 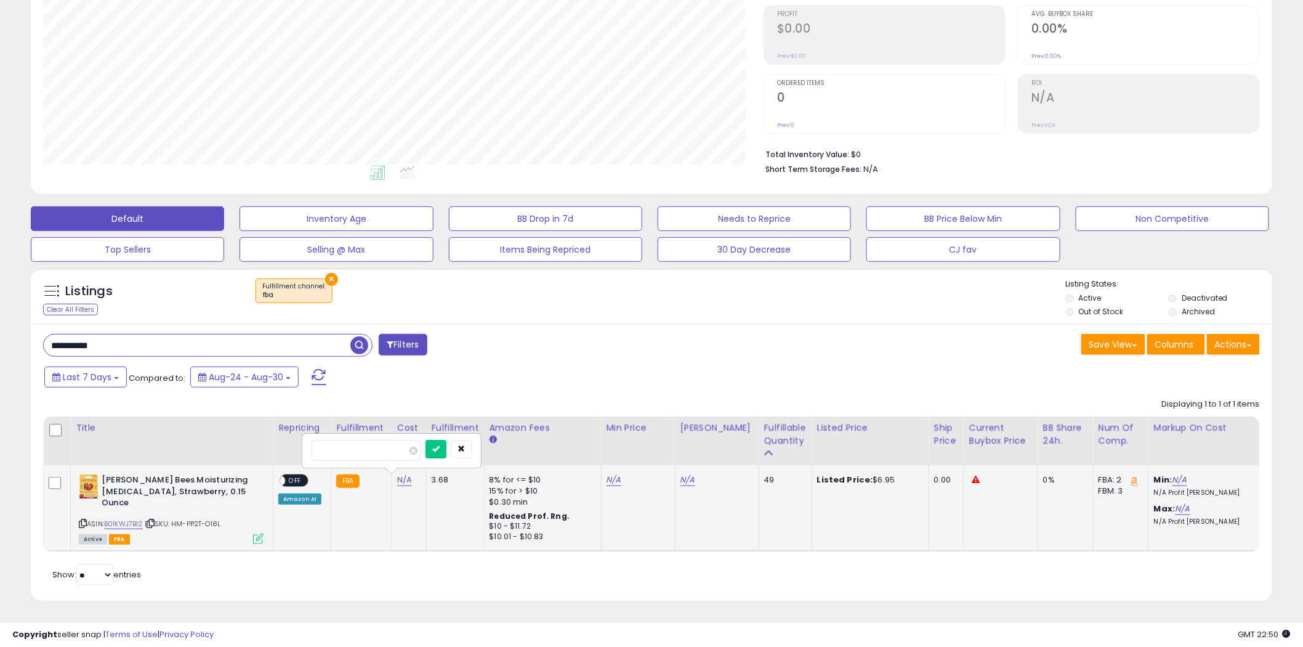 I want to click on div: Num of Comp., so click(x=1121, y=434).